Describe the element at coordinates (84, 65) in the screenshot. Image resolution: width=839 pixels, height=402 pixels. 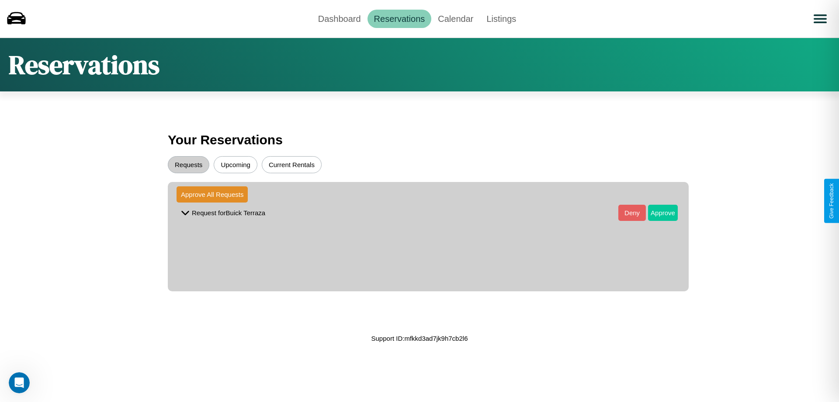
I see `h1: Reservations` at that location.